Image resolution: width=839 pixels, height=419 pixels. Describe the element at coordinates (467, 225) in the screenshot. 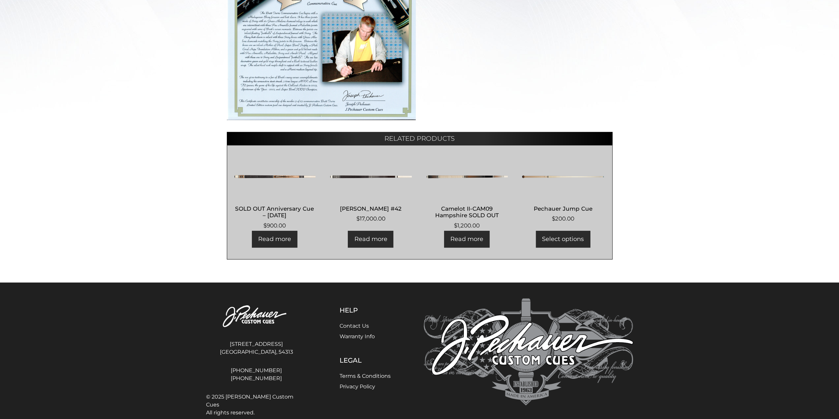

I see `bdi: 1,200.00` at that location.